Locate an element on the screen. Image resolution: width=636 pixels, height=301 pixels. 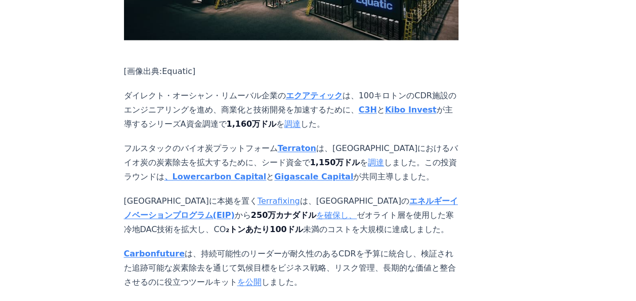
strong: Kibo Invest is located at coordinates (411, 109).